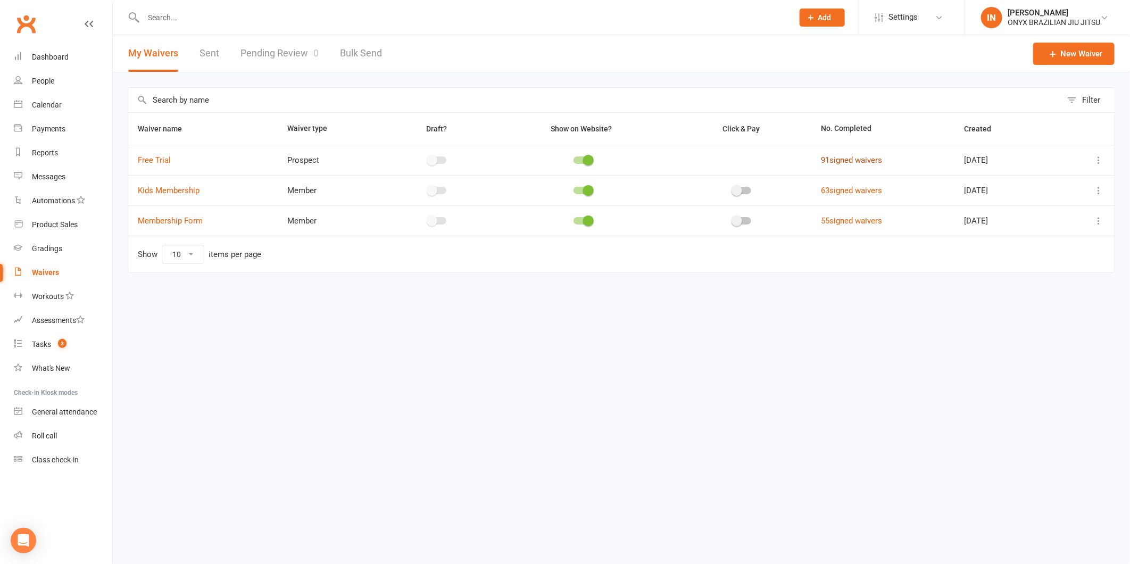 This screenshot has height=564, width=1130. What do you see at coordinates (437, 129) in the screenshot?
I see `button: Draft?` at bounding box center [437, 129].